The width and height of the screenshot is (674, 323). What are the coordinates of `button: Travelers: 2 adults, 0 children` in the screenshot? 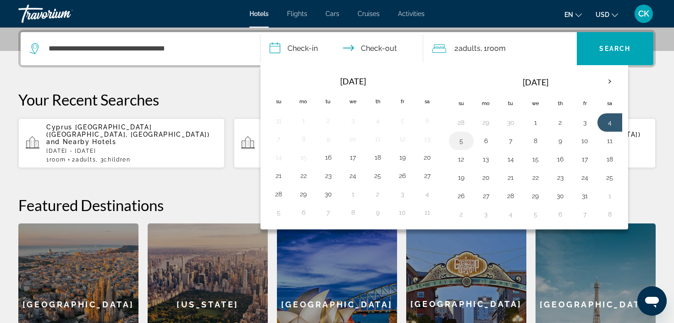 It's located at (500, 49).